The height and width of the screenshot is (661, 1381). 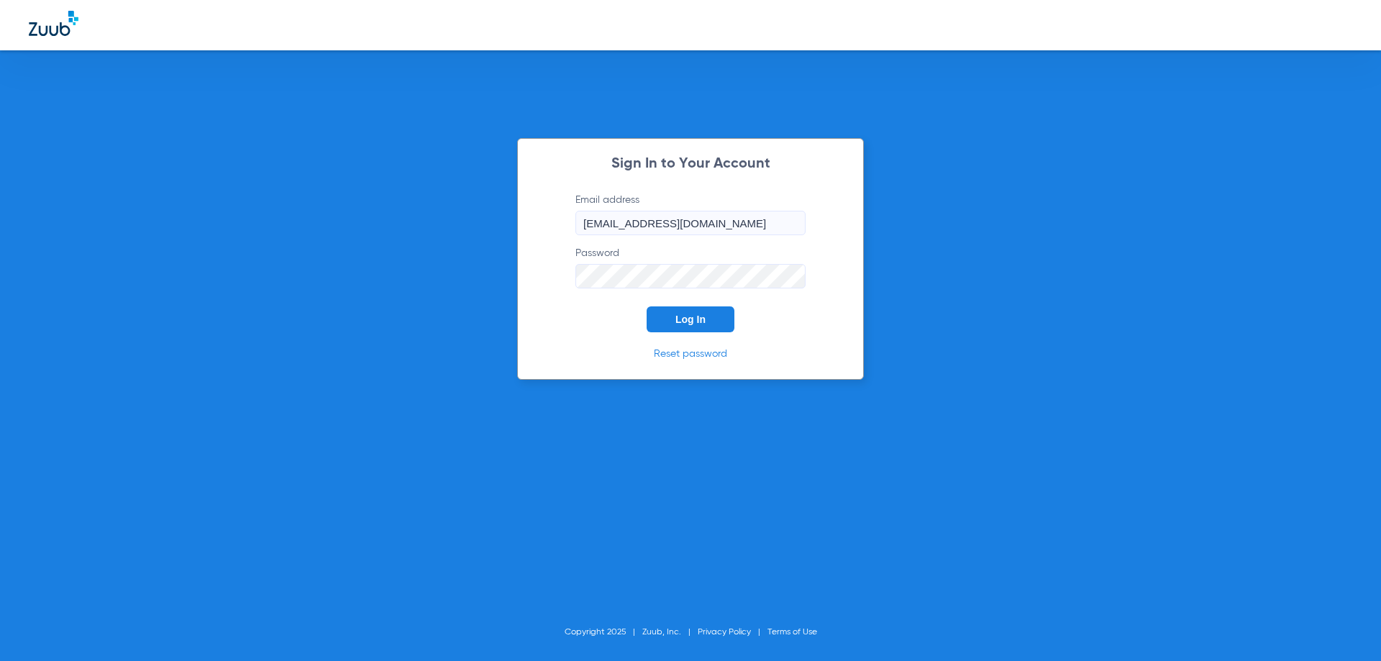 I want to click on a: Reset password, so click(x=690, y=354).